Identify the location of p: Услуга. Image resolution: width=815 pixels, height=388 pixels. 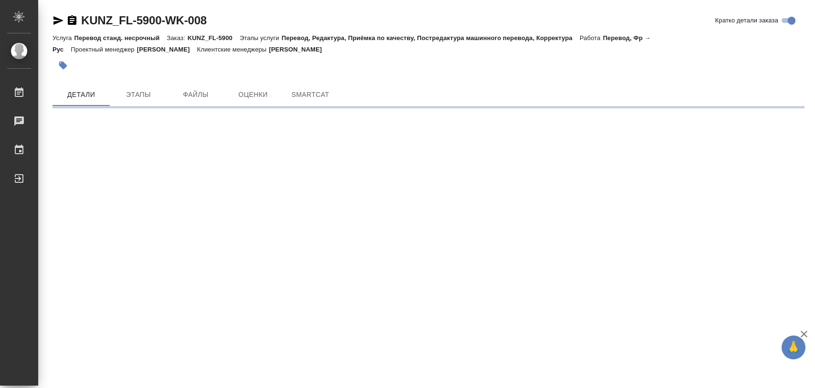
(63, 38).